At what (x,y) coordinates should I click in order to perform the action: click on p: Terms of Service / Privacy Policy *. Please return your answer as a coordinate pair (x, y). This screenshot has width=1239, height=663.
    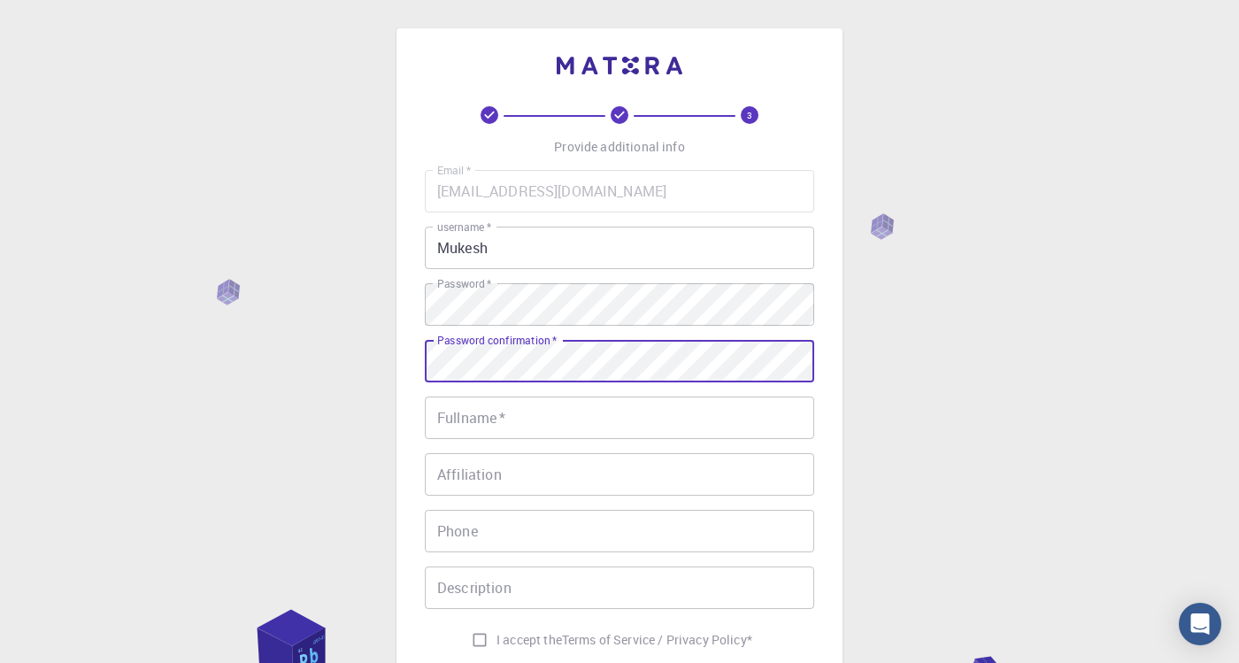
    Looking at the image, I should click on (657, 640).